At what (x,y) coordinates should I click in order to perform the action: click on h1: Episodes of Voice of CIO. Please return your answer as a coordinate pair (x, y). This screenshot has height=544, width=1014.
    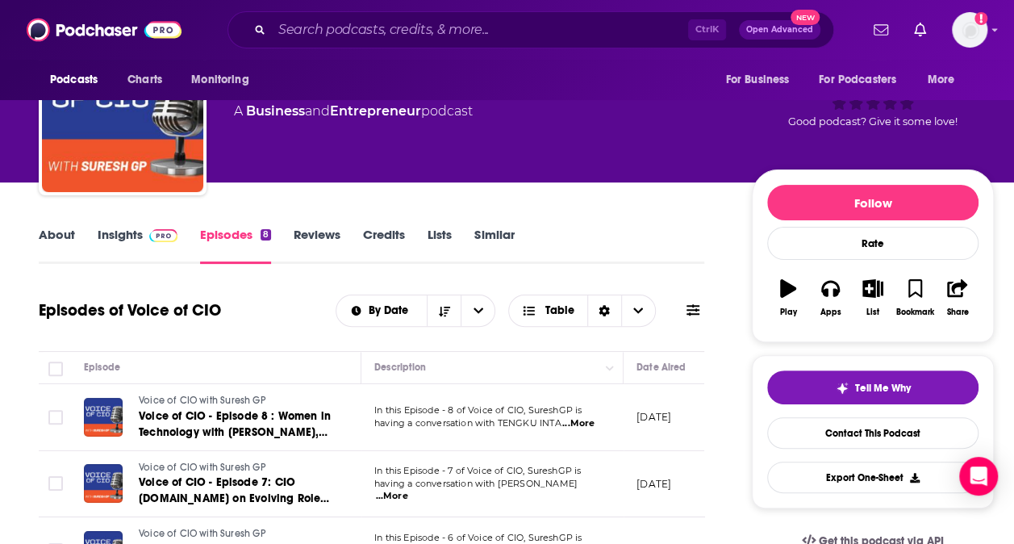
    Looking at the image, I should click on (130, 310).